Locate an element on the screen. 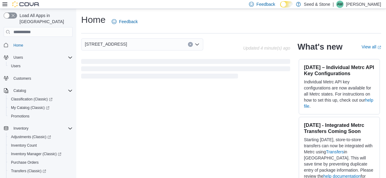  button: Customers is located at coordinates (38, 78).